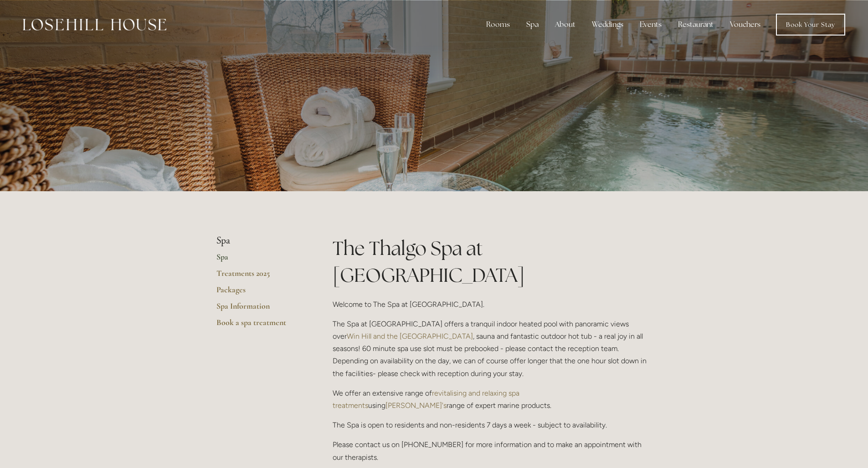  What do you see at coordinates (260, 260) in the screenshot?
I see `a: Spa` at bounding box center [260, 260].